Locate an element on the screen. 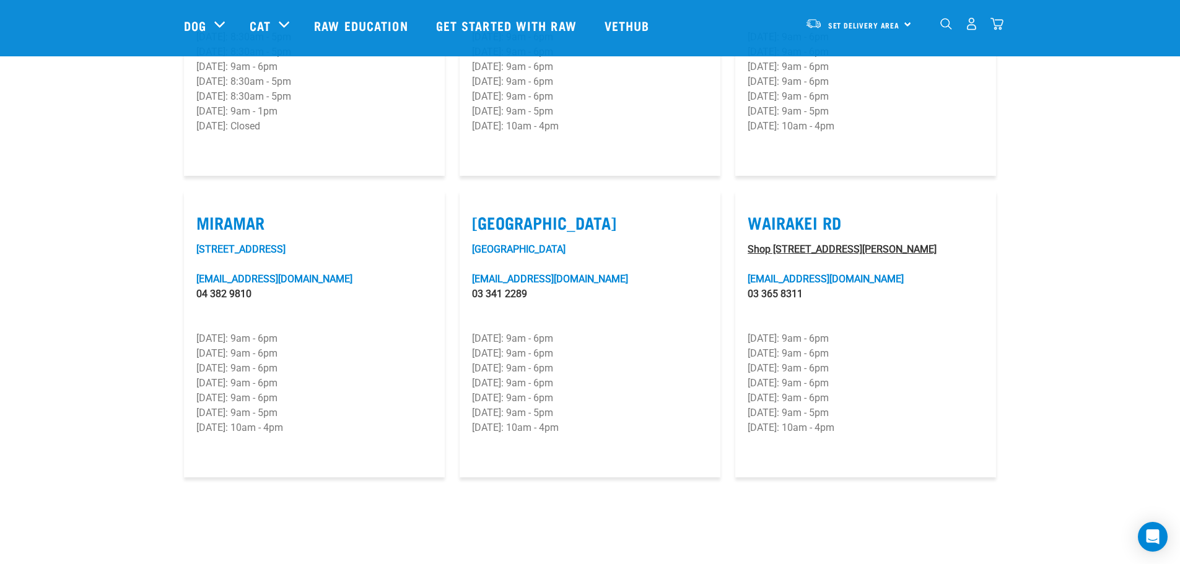 Image resolution: width=1180 pixels, height=564 pixels. a: 03 365 8311 is located at coordinates (775, 294).